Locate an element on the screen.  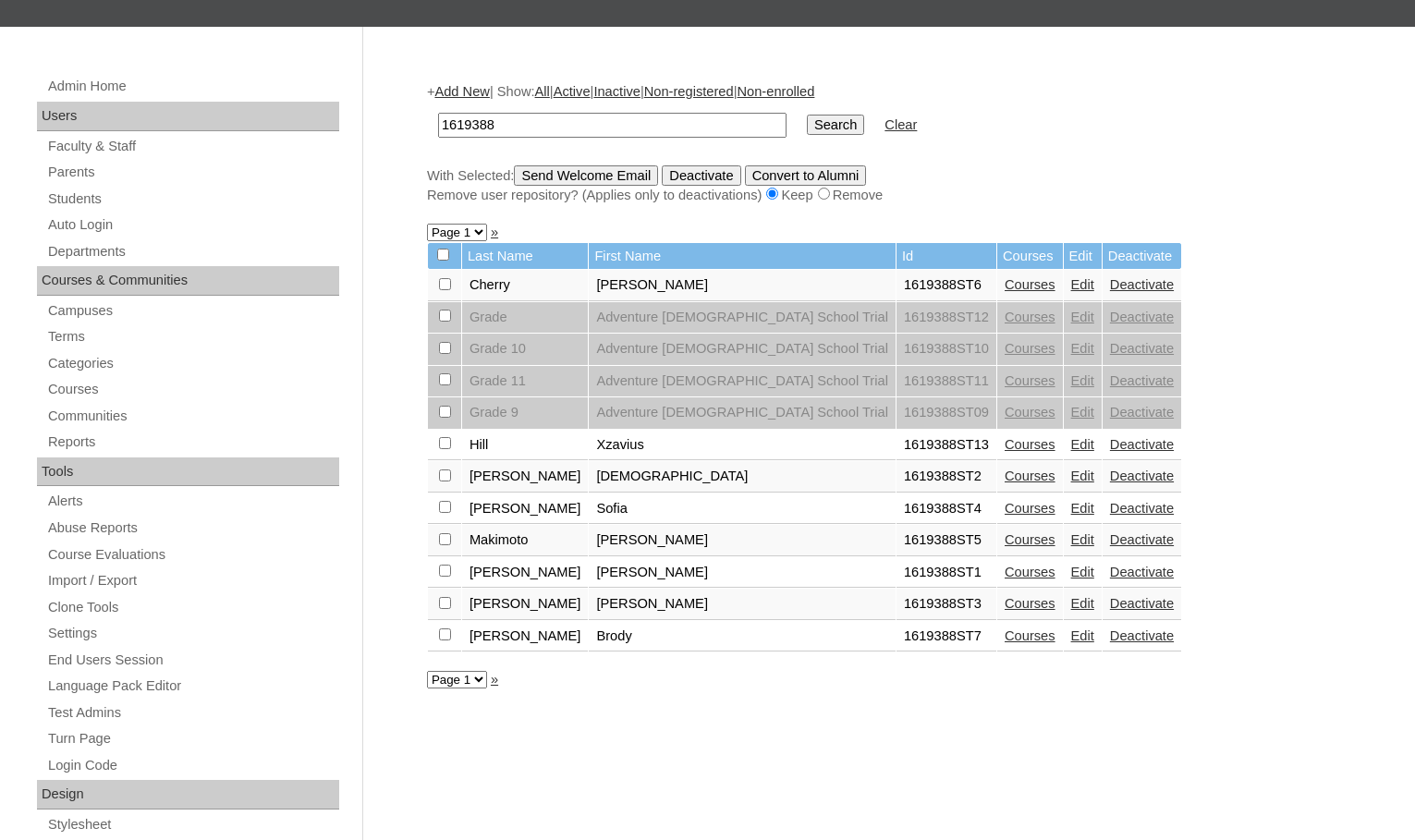
a: Clone Tools is located at coordinates (192, 607).